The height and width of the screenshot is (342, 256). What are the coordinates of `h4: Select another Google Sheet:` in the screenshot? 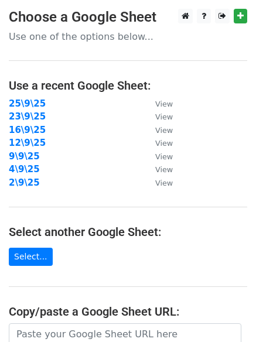 It's located at (128, 232).